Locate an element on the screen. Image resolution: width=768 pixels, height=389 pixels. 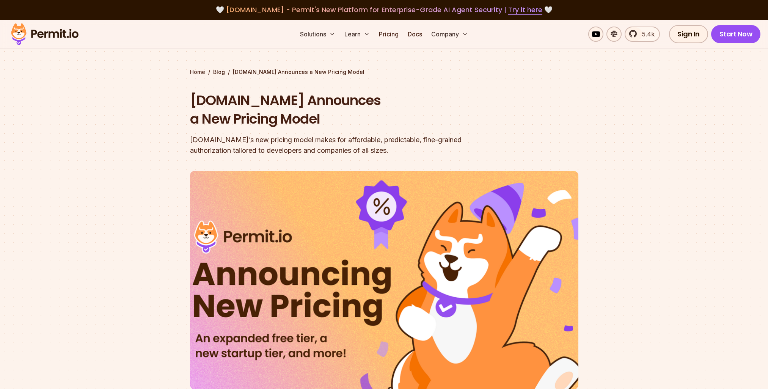
a: Blog is located at coordinates (219, 72).